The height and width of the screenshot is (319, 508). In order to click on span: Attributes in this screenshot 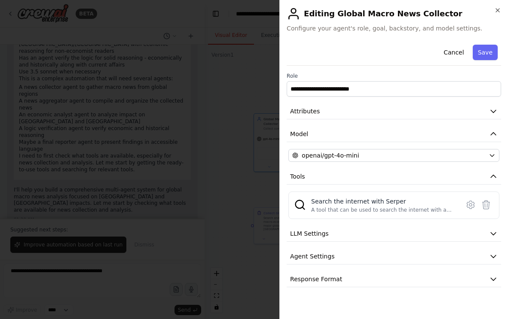, I will do `click(305, 111)`.